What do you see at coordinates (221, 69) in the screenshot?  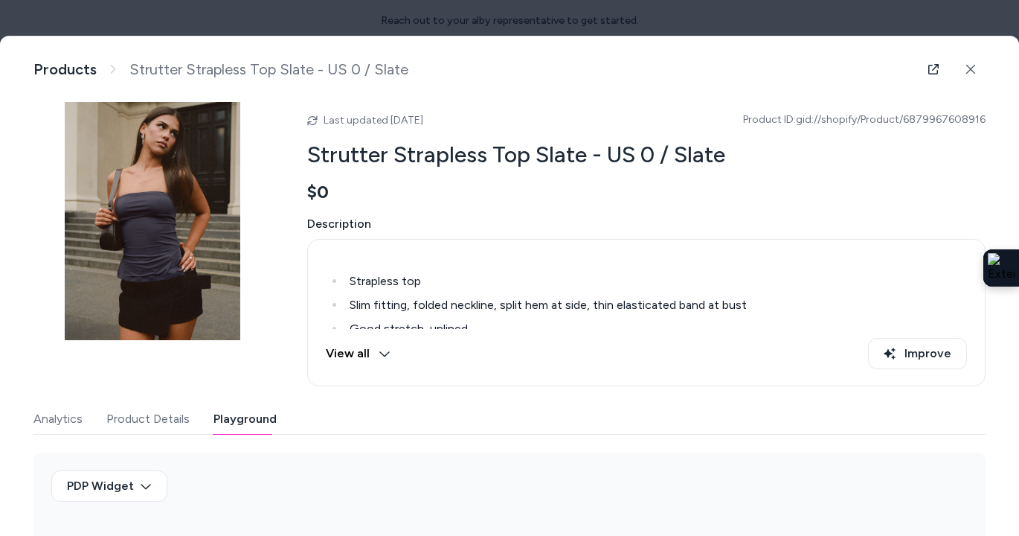 I see `nav: breadcrumb` at bounding box center [221, 69].